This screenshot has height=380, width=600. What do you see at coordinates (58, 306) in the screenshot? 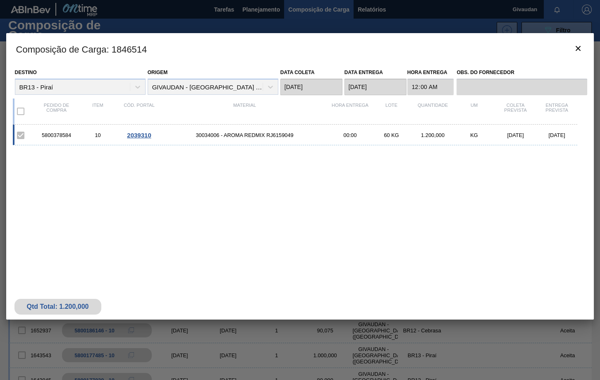
I see `div: Qtd Total: 1.200,000` at bounding box center [58, 306].